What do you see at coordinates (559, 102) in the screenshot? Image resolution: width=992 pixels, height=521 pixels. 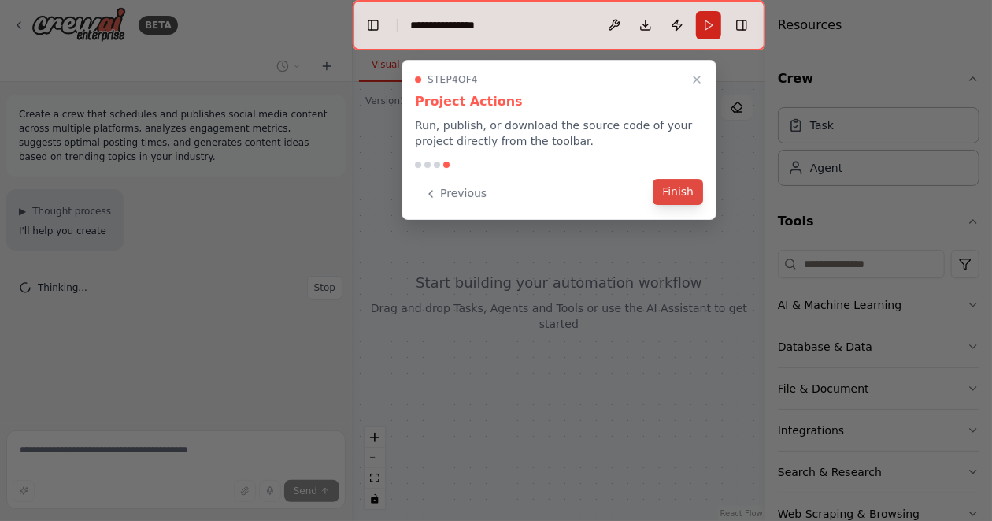 I see `h3: Project Actions` at bounding box center [559, 102].